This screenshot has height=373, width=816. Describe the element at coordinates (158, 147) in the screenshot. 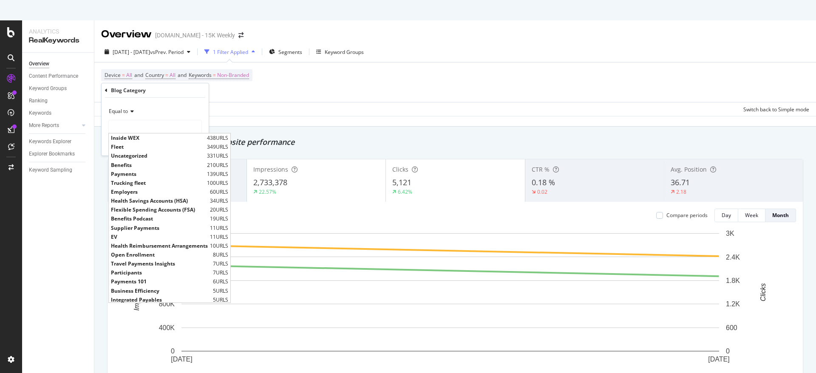

I see `span: Fleet` at that location.